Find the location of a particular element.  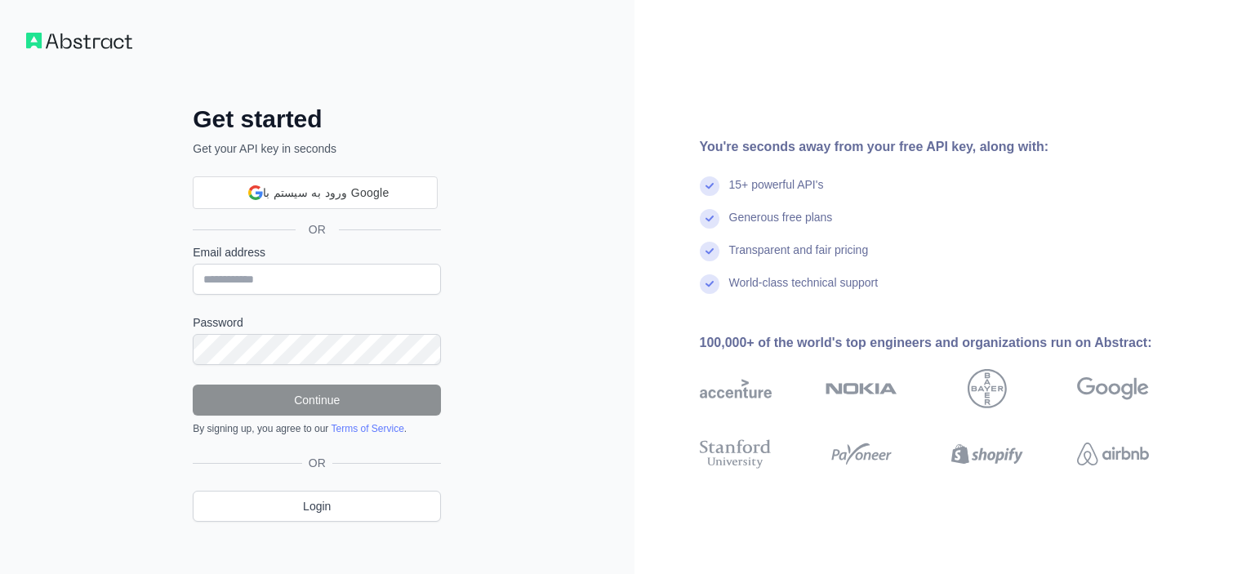

a: Terms of Service is located at coordinates (367, 429).